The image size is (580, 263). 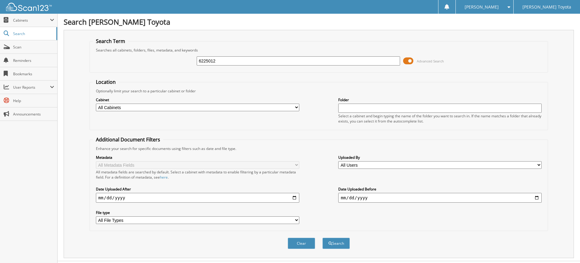 I want to click on div: Chat Widget, so click(x=565, y=248).